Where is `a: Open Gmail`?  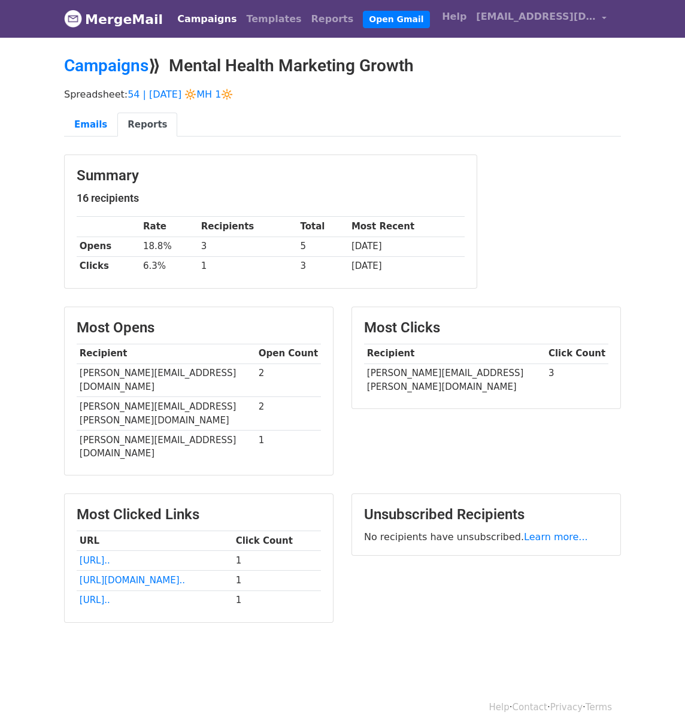 a: Open Gmail is located at coordinates (396, 19).